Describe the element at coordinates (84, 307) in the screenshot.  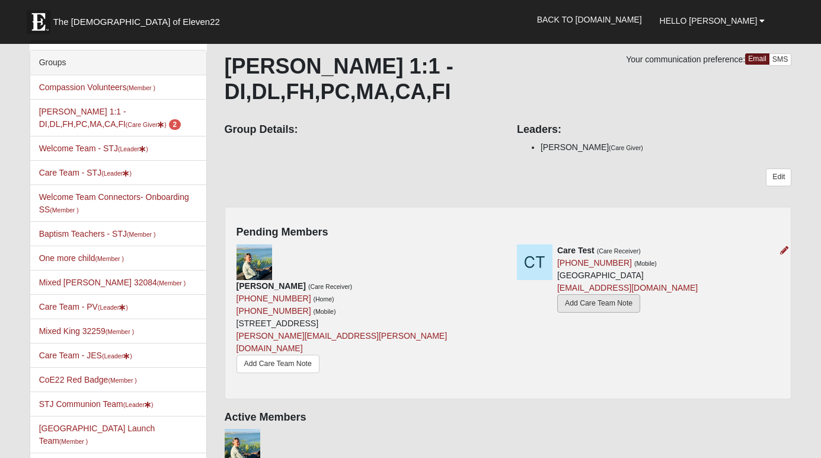
I see `a: Care Team - PV(Leader)` at that location.